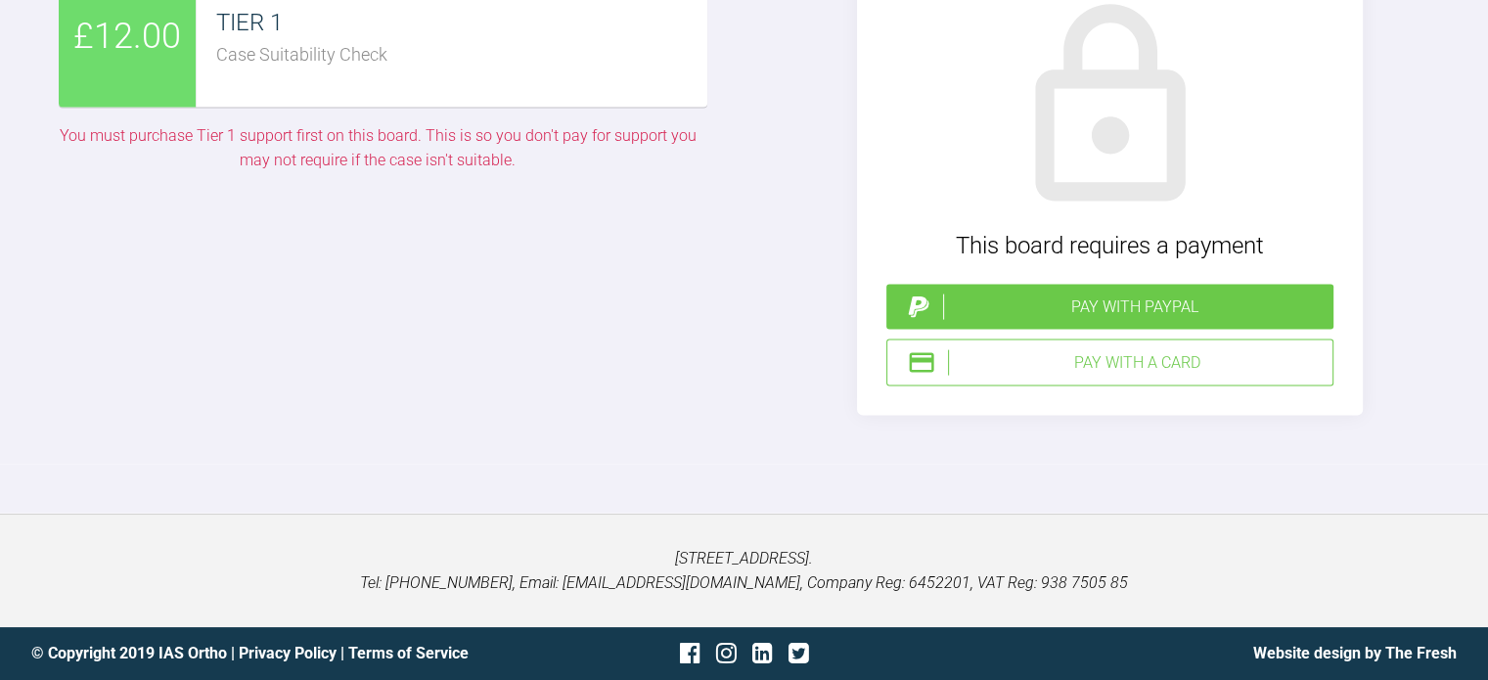  I want to click on div: Pay with a Card, so click(1136, 363).